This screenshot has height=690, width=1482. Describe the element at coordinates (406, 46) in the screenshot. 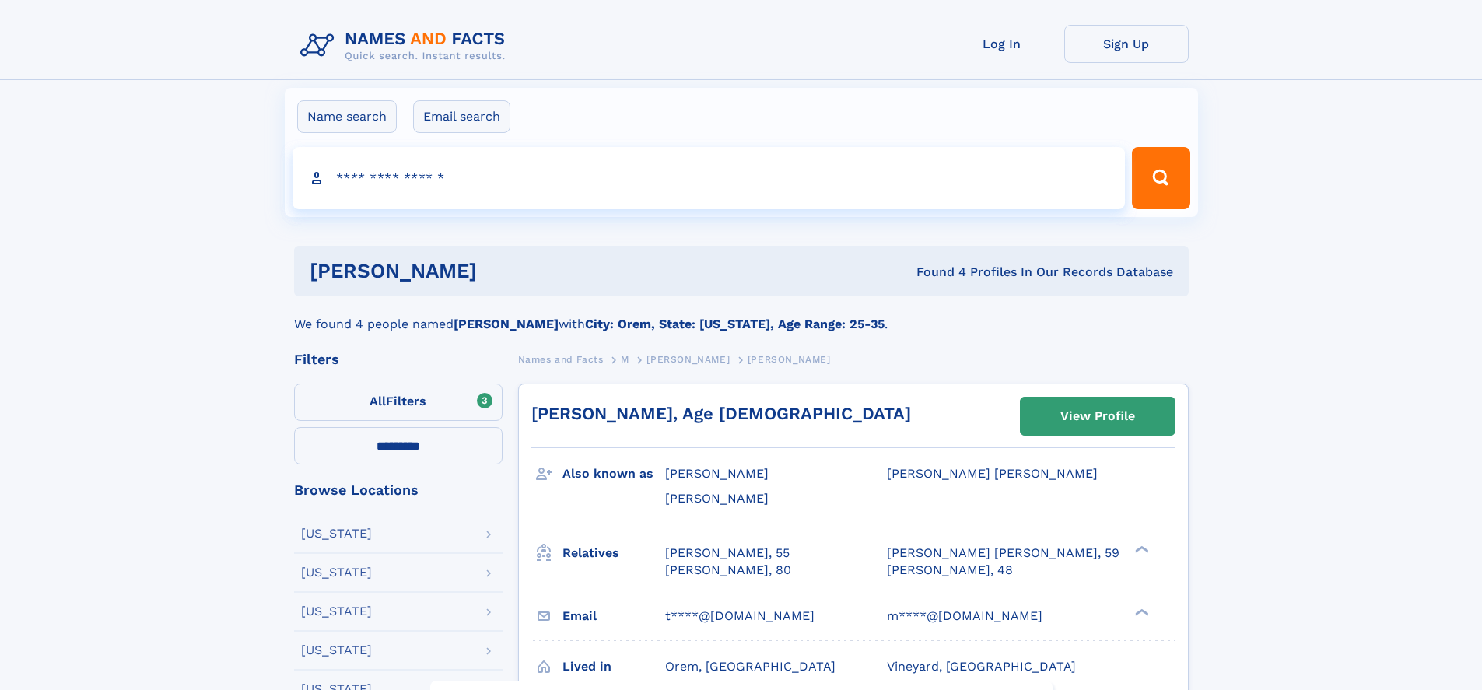

I see `img: Logo Names and Facts` at that location.